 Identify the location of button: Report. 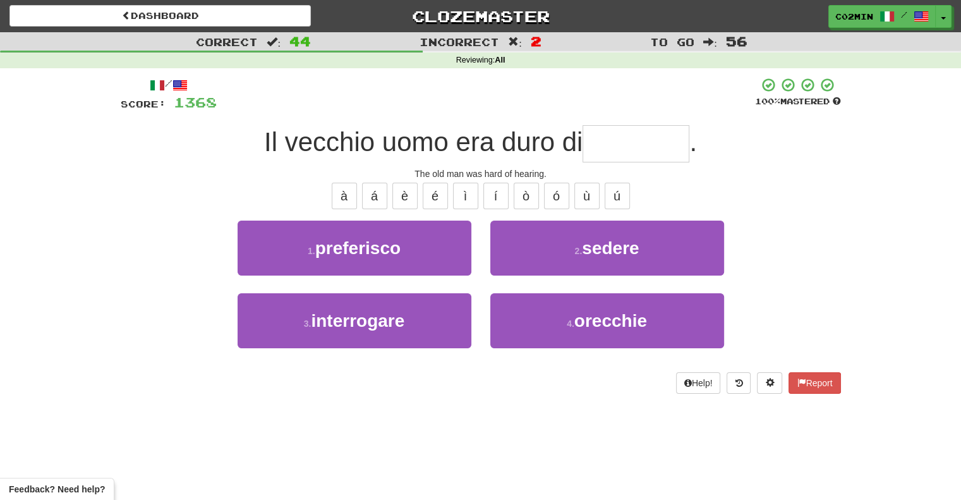
(814, 383).